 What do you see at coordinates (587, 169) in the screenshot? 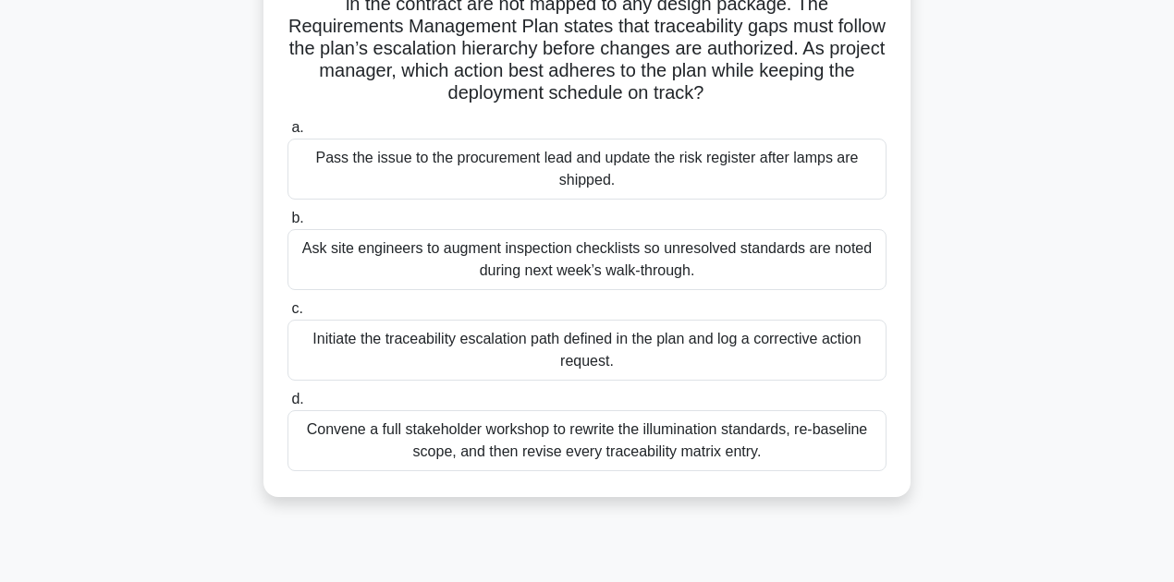
I see `div: Pass the issue to the procurement lead and update the risk register after lamps are shipped.` at bounding box center [587, 169].